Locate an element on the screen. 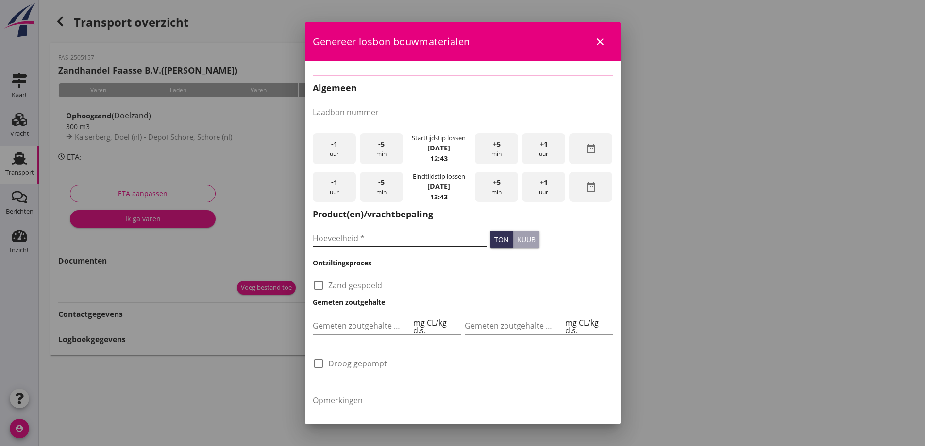 The height and width of the screenshot is (446, 925). label: Droog gepompt is located at coordinates (357, 363).